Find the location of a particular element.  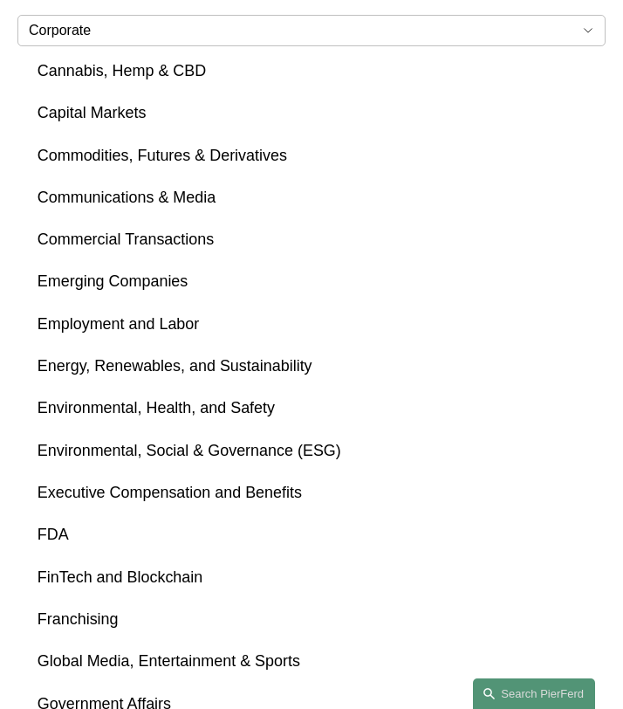

a: Environmental, Social & Governance (ESG) is located at coordinates (189, 450).